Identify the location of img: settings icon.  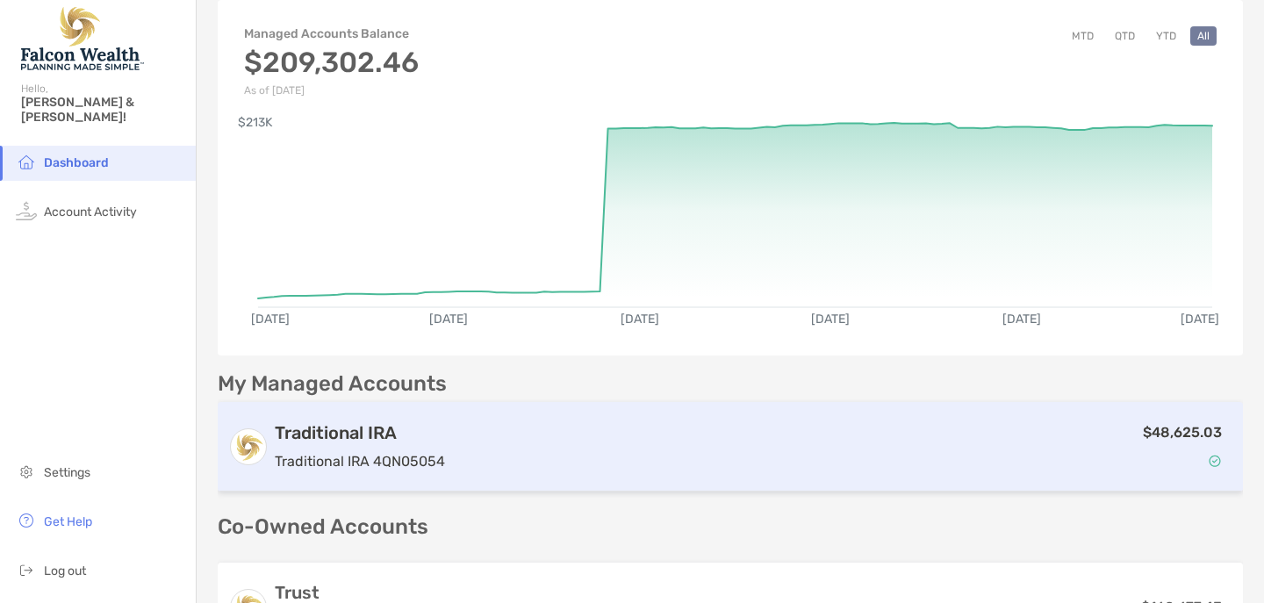
(26, 471).